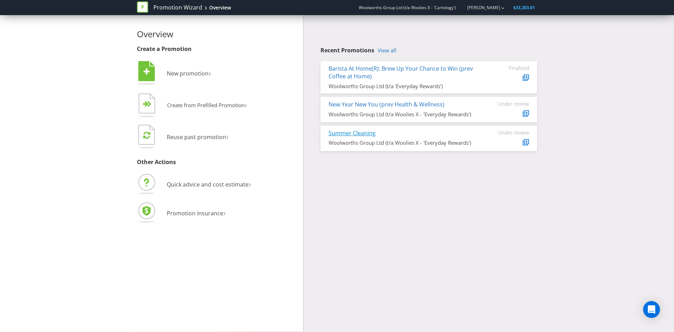  What do you see at coordinates (352, 133) in the screenshot?
I see `a: Summer Cleaning` at bounding box center [352, 133].